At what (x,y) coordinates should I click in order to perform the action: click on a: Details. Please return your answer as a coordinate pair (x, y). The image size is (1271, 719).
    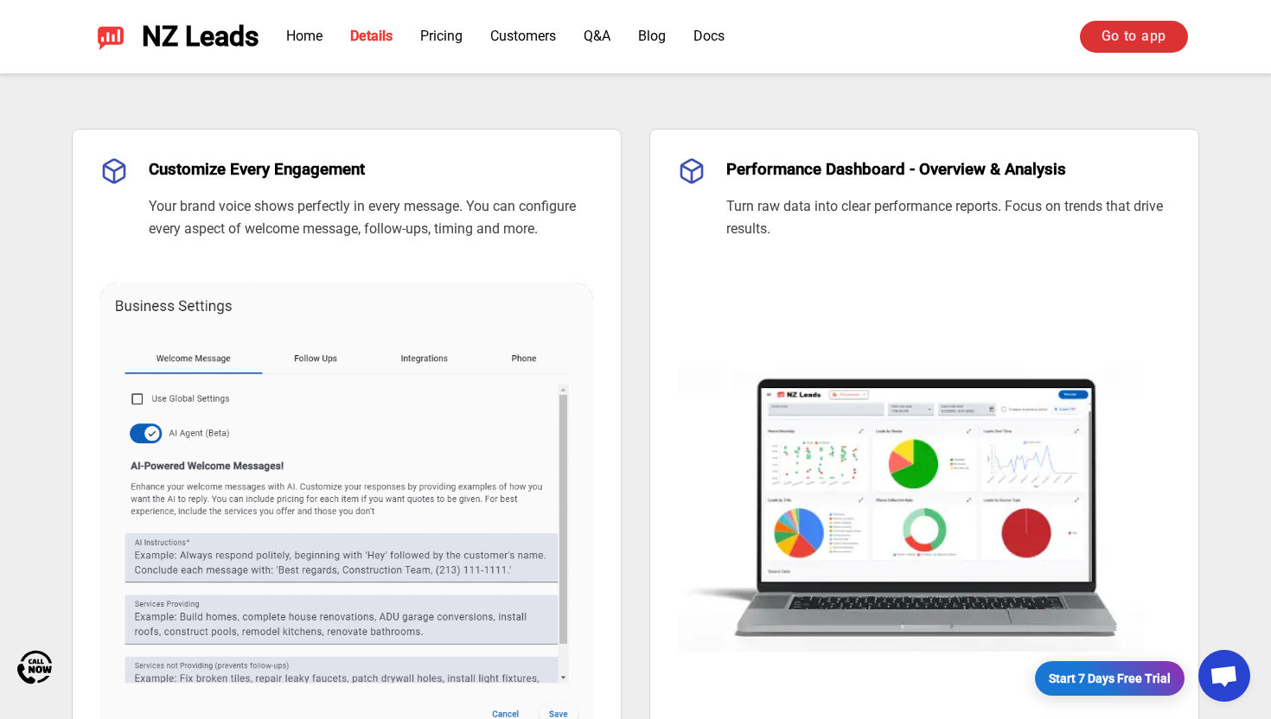
    Looking at the image, I should click on (371, 35).